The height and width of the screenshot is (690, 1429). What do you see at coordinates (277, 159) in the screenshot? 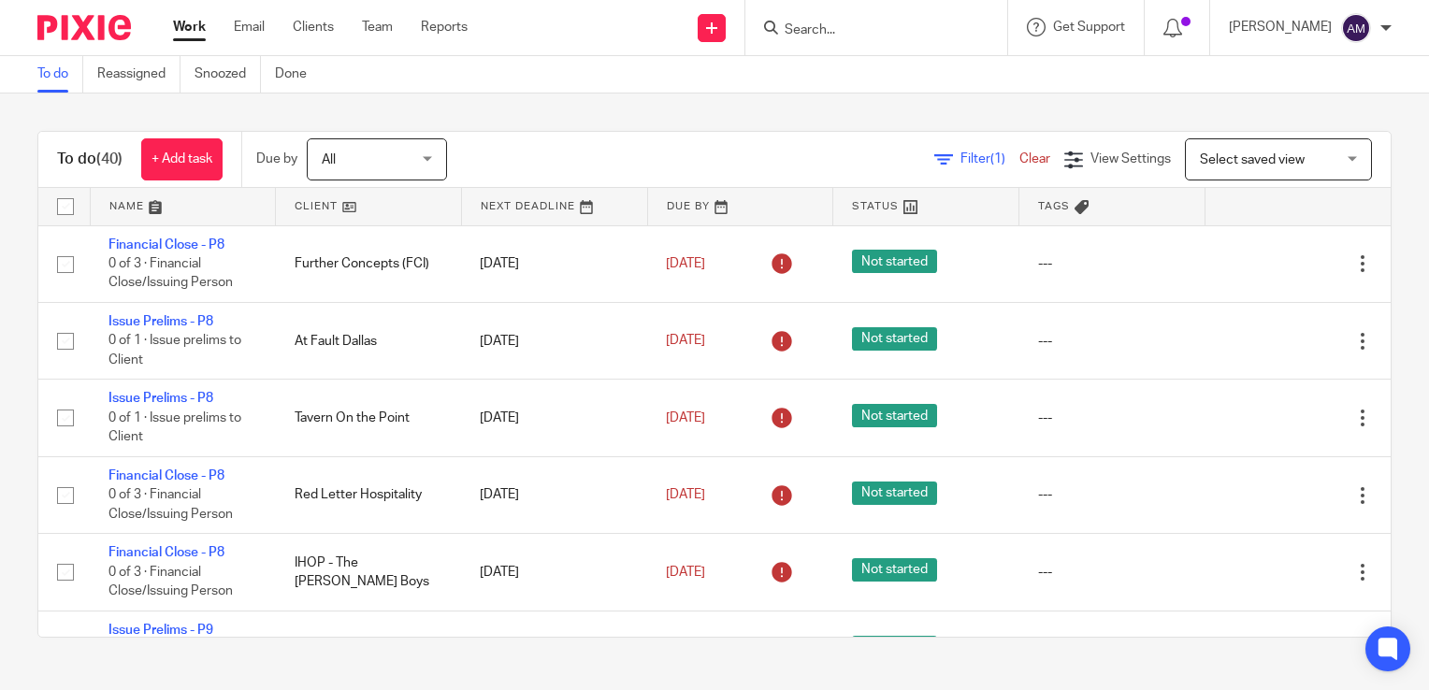
I see `p: Due by` at bounding box center [277, 159].